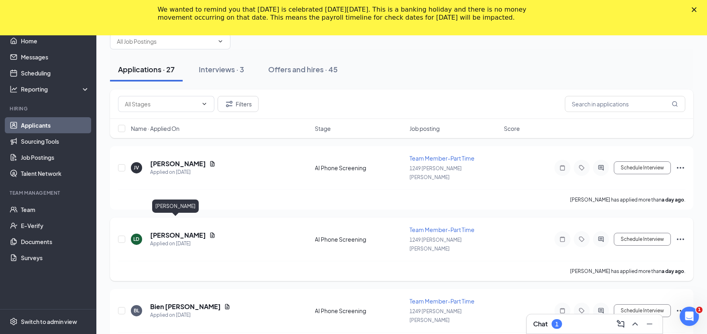 This screenshot has width=707, height=334. Describe the element at coordinates (55, 41) in the screenshot. I see `a: Home` at that location.